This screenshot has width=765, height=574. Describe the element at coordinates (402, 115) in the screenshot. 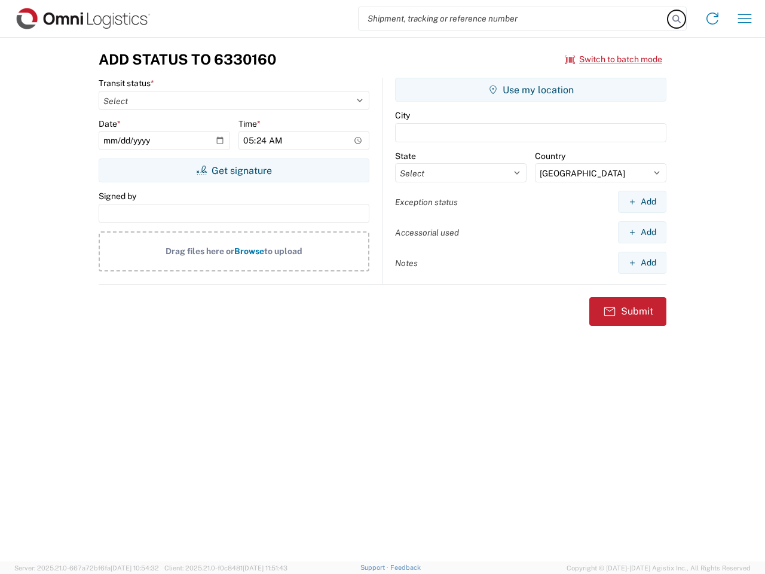

I see `label: City` at that location.